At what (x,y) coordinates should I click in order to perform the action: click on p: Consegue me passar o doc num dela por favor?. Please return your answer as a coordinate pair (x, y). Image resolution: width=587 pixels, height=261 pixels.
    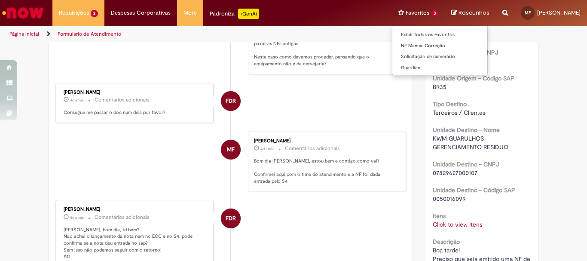
    Looking at the image, I should click on (135, 113).